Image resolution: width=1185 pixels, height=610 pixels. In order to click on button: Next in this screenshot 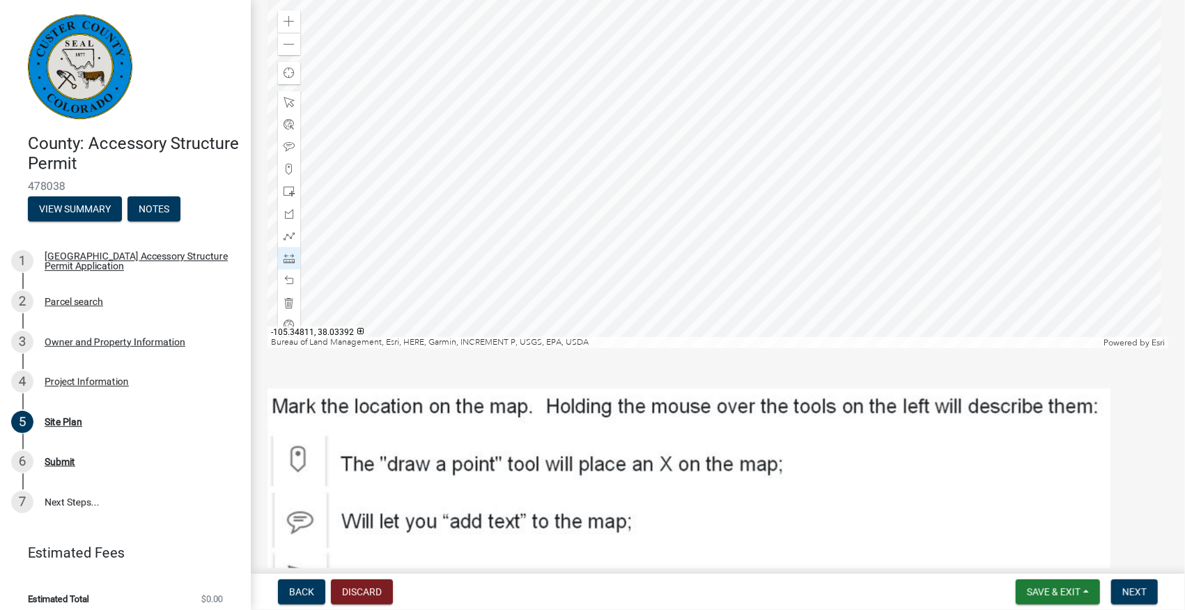, I will do `click(1134, 592)`.